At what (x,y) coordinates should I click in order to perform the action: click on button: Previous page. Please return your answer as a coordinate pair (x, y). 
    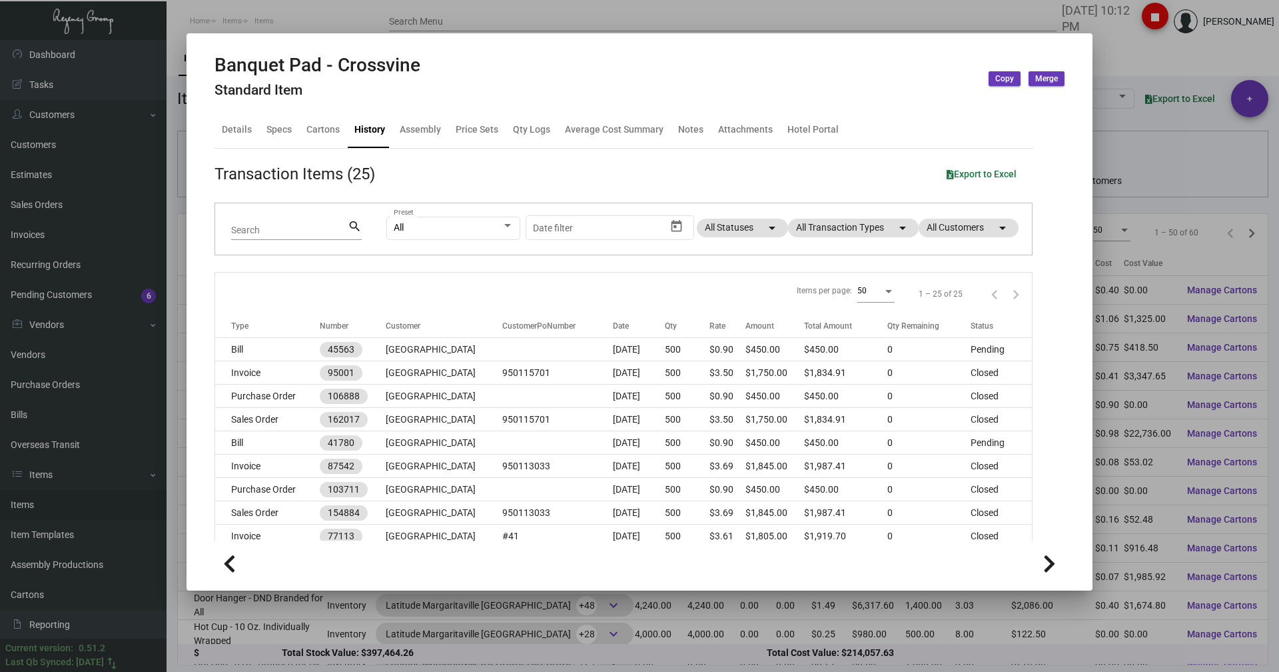
    Looking at the image, I should click on (995, 294).